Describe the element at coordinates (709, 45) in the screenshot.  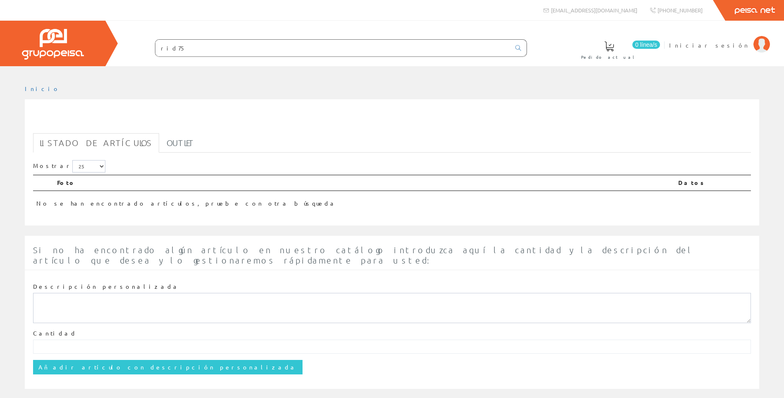
I see `span: Iniciar sesión` at that location.